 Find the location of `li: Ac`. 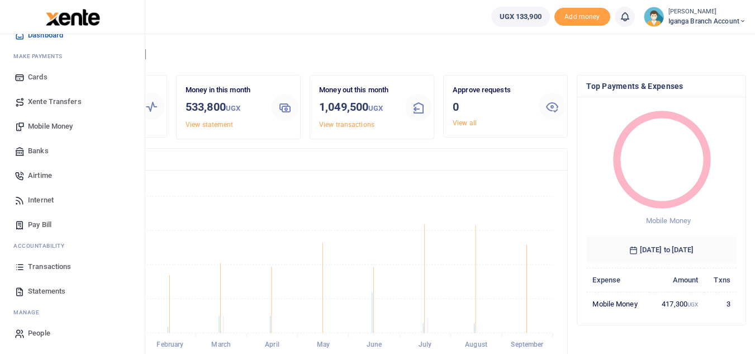

li: Ac is located at coordinates (72, 245).